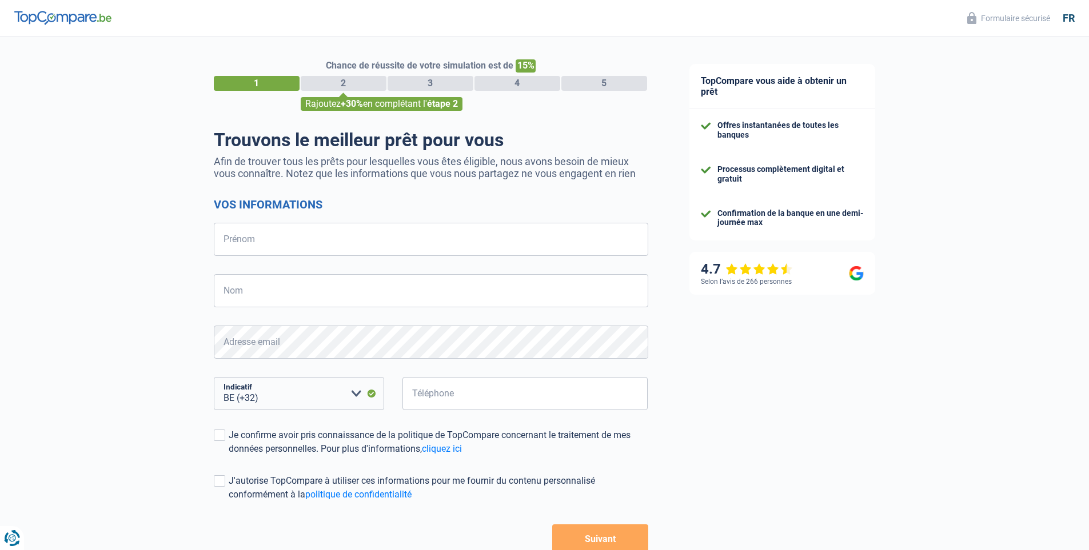  Describe the element at coordinates (746, 269) in the screenshot. I see `div: 4.7` at that location.